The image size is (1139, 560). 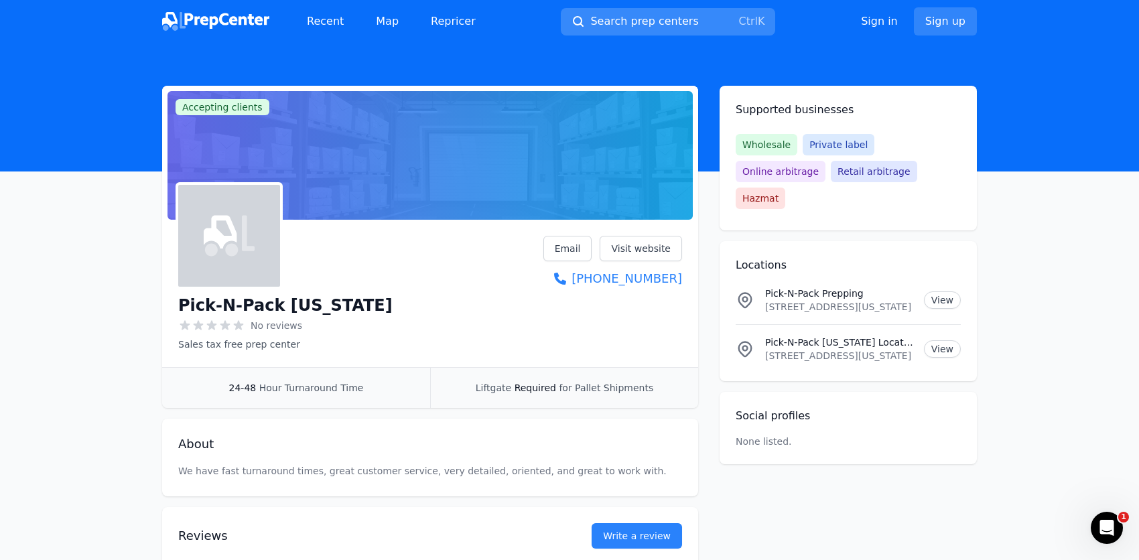 I want to click on h2: Reviews, so click(x=363, y=536).